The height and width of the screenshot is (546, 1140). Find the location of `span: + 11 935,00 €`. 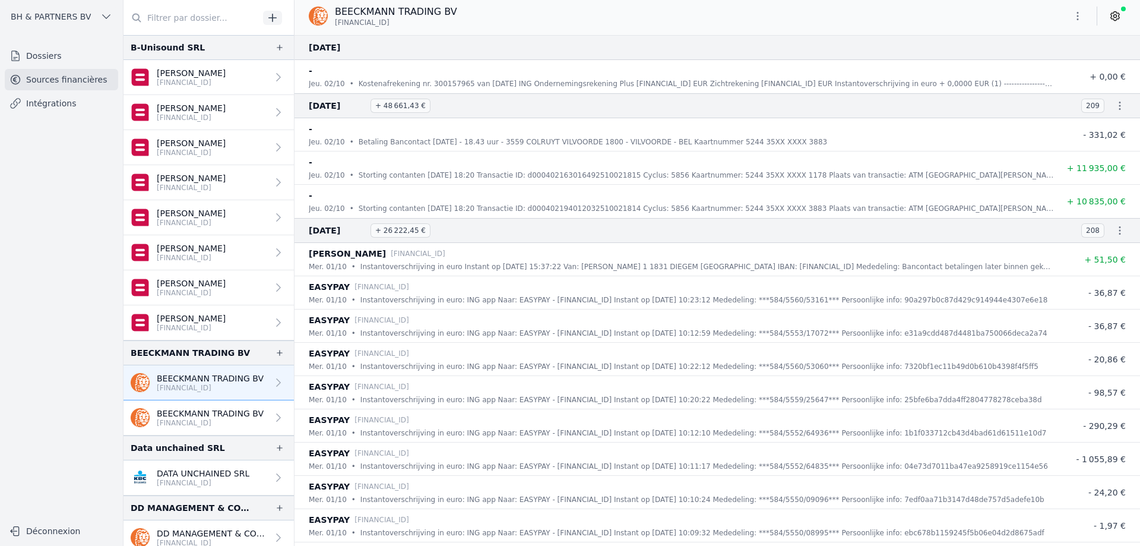

span: + 11 935,00 € is located at coordinates (1096, 168).